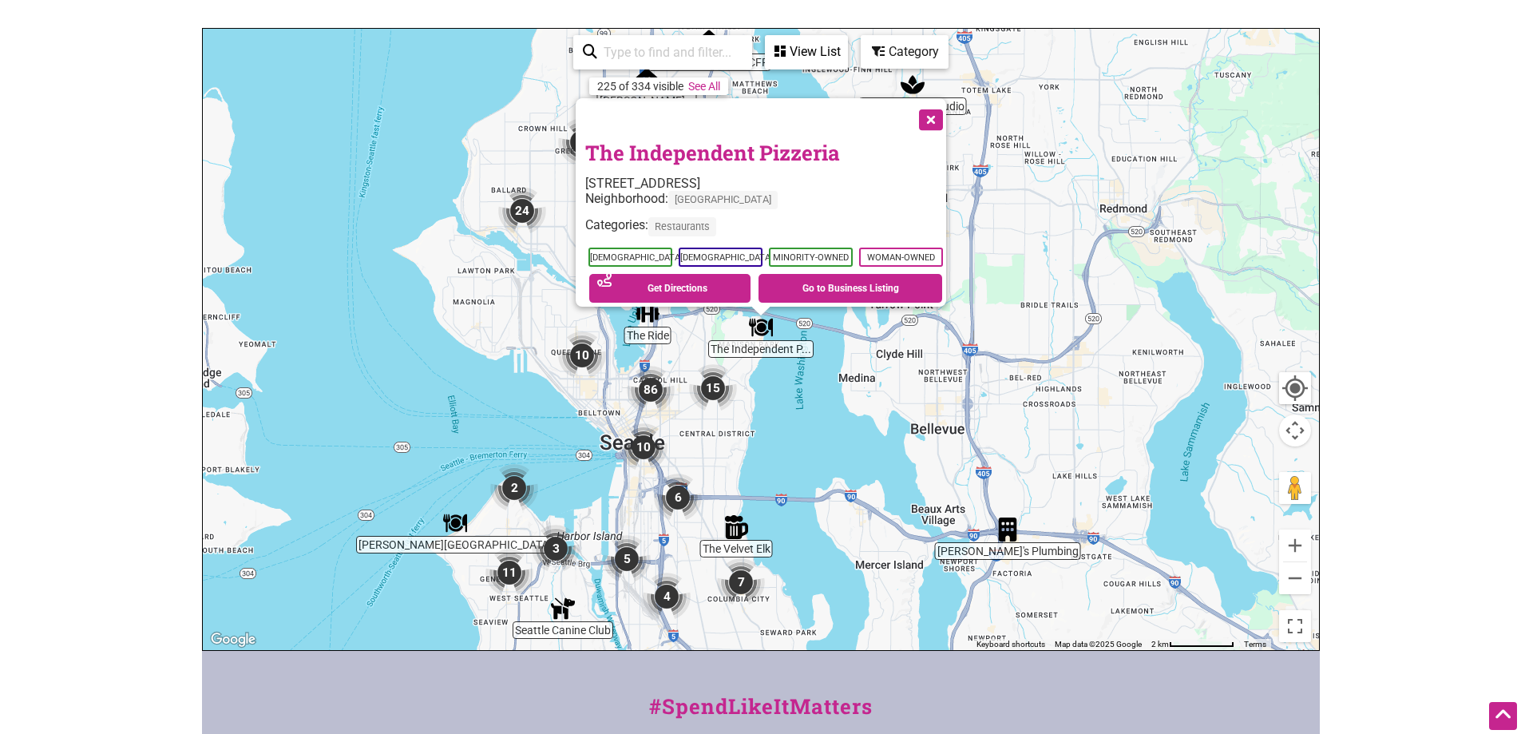 The image size is (1521, 734). What do you see at coordinates (670, 52) in the screenshot?
I see `input: Type to find and filter...` at bounding box center [670, 52].